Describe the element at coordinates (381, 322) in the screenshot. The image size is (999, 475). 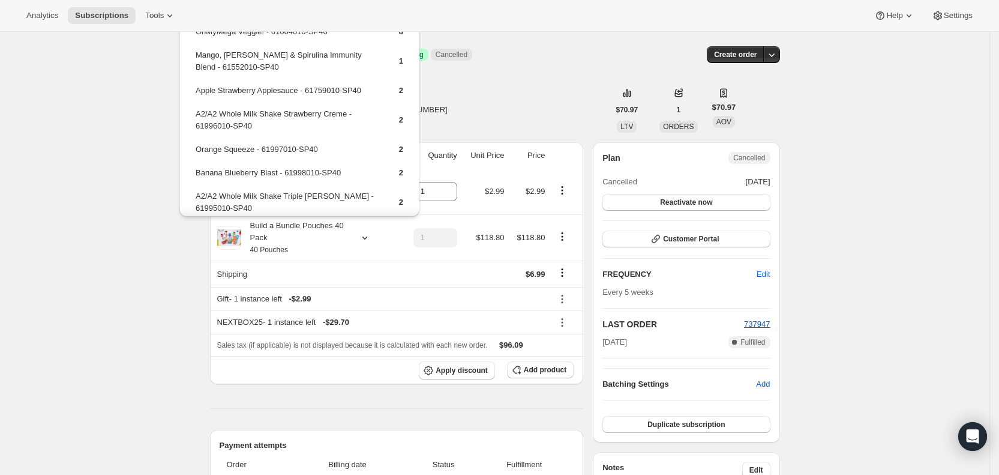
I see `div: NEXTBOX25 - 1 instance left` at that location.